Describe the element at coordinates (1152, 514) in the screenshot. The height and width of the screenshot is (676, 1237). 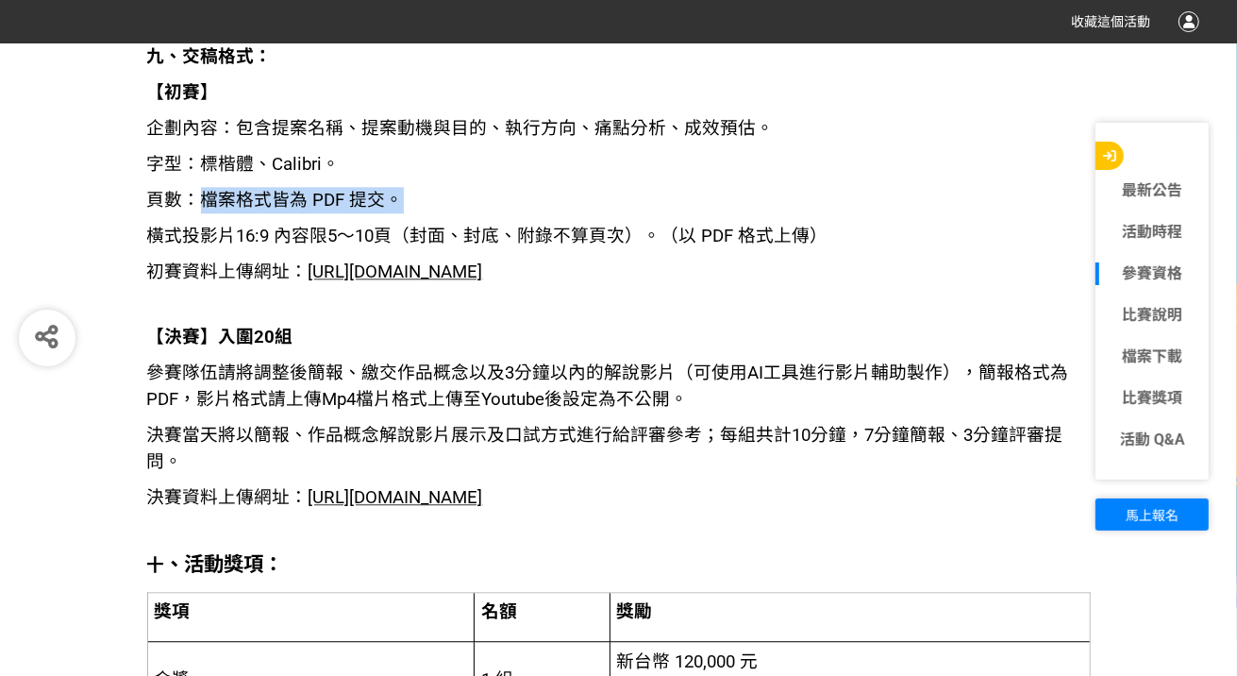
I see `button: 馬上報名` at that location.